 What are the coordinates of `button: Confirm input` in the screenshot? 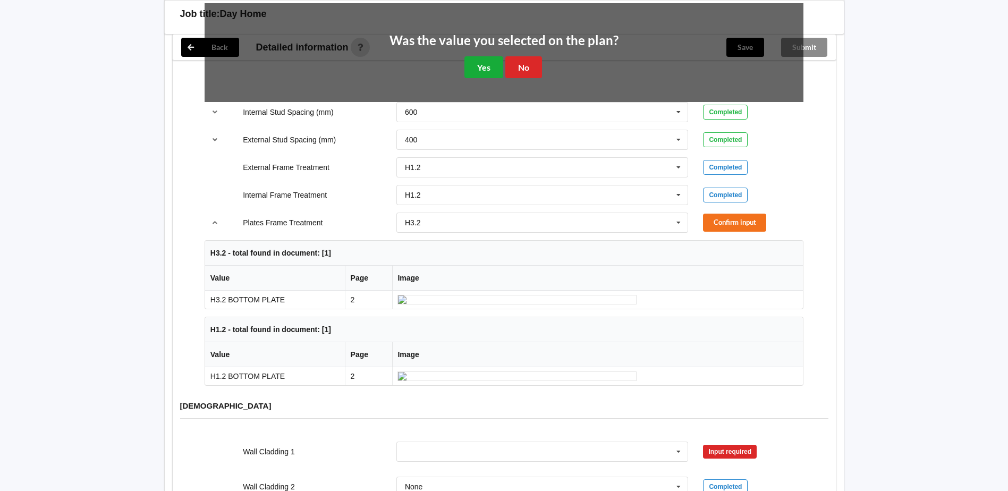 It's located at (735, 222).